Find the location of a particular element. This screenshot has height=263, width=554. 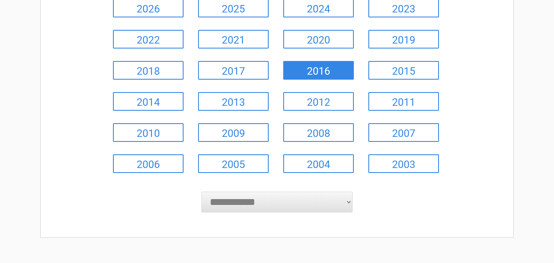

a: 2020 is located at coordinates (319, 39).